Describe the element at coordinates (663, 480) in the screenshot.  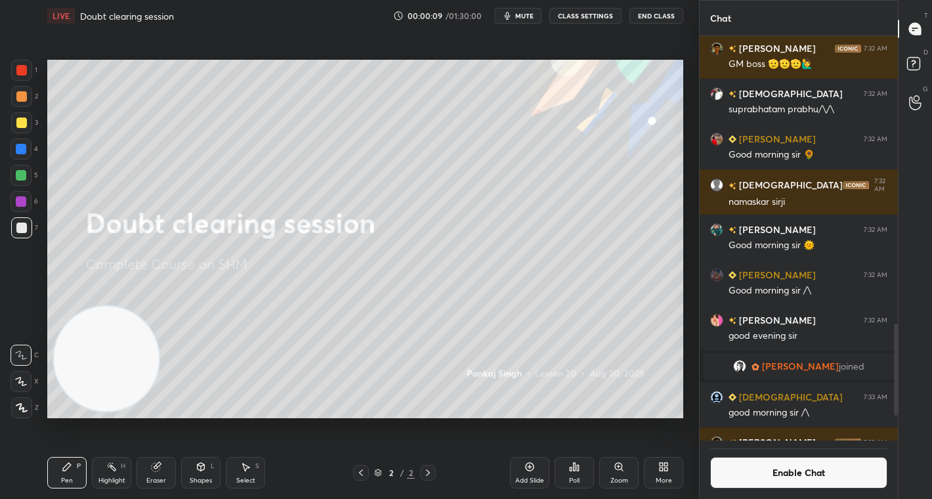
I see `div: More` at that location.